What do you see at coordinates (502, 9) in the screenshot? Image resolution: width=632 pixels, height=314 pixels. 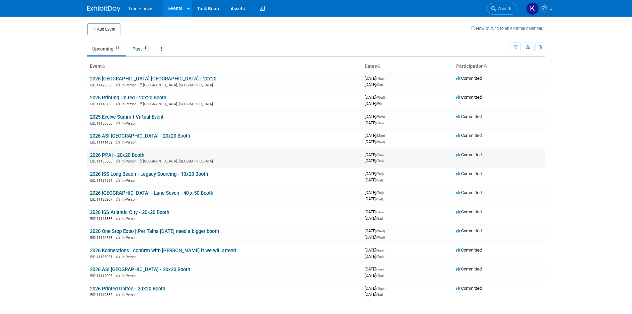 I see `a: Search` at bounding box center [502, 9].